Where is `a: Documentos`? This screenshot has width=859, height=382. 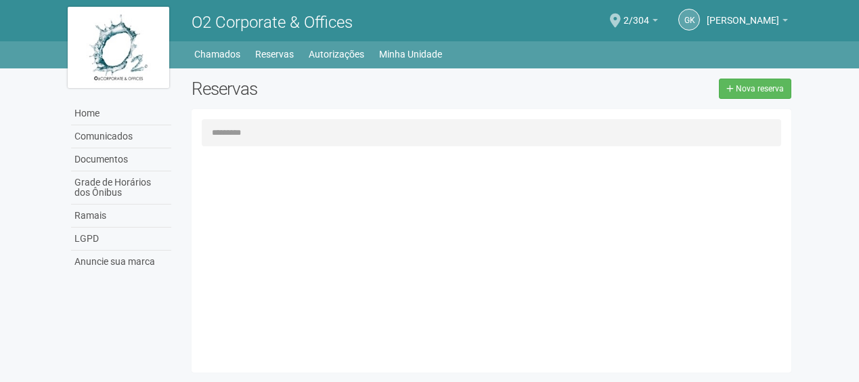
a: Documentos is located at coordinates (121, 160).